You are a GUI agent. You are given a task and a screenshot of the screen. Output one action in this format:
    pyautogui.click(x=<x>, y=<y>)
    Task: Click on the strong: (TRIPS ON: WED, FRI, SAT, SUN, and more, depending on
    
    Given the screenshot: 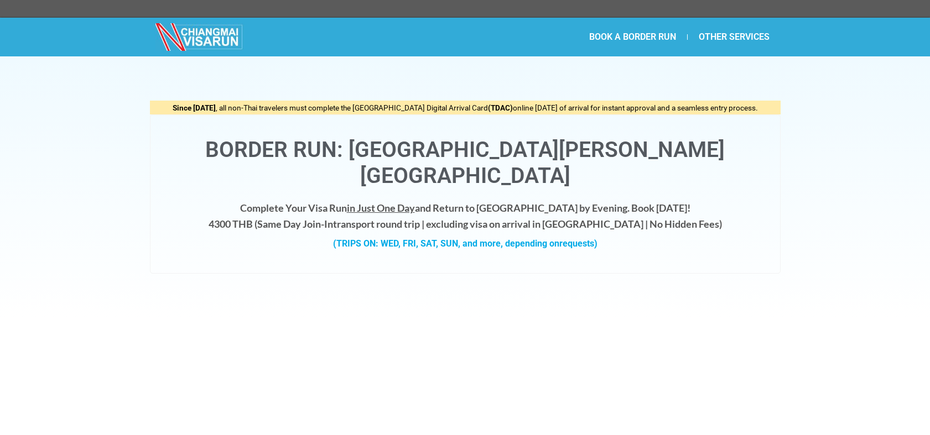 What is the action you would take?
    pyautogui.click(x=465, y=243)
    